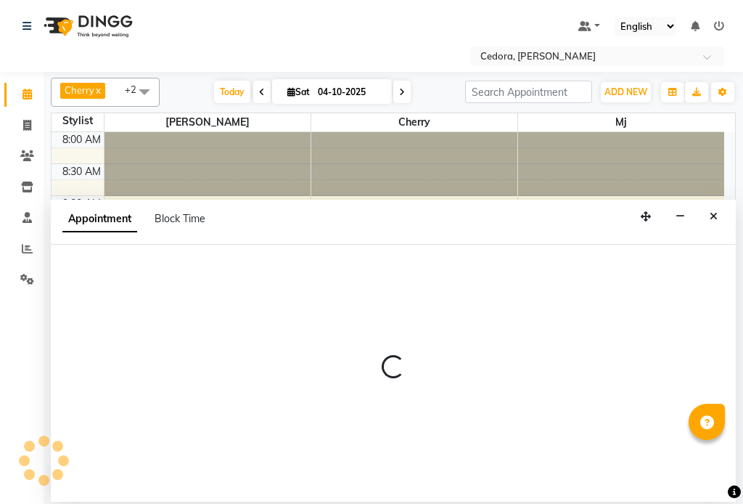 This screenshot has width=743, height=504. Describe the element at coordinates (81, 139) in the screenshot. I see `div: 8:00 AM` at that location.